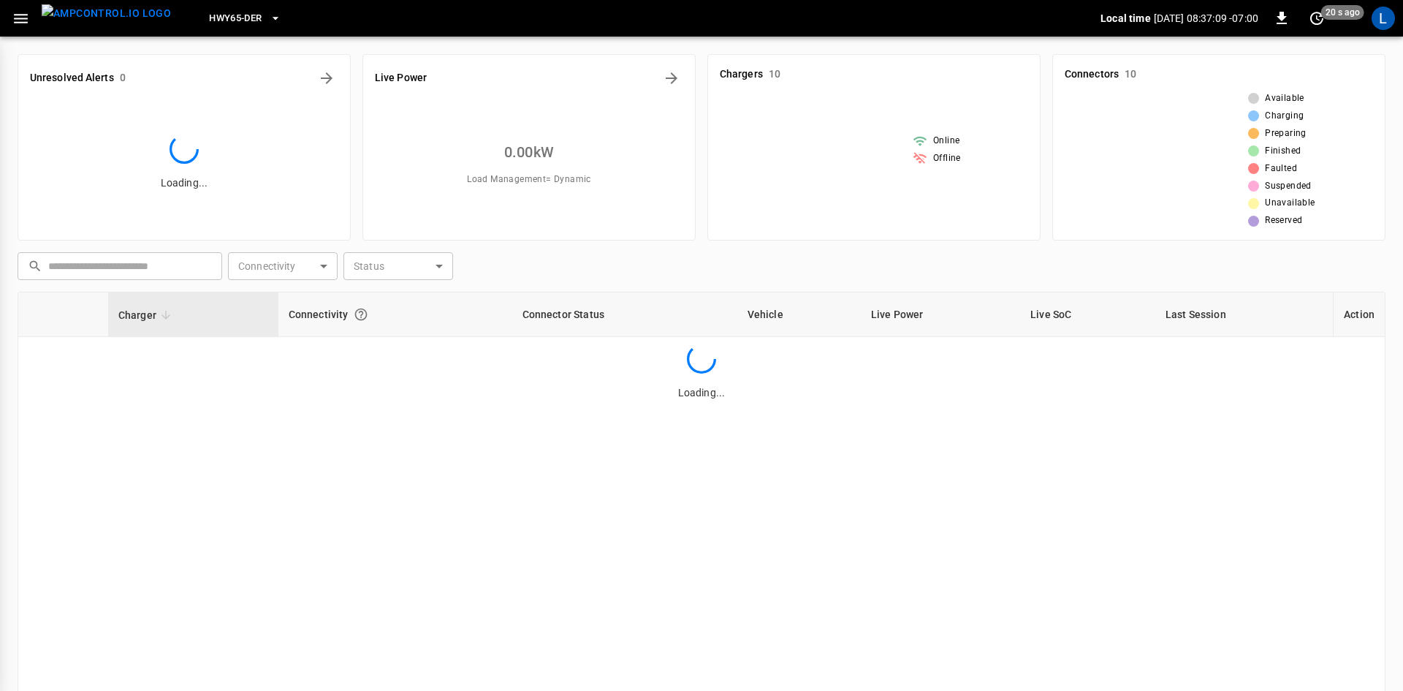  What do you see at coordinates (106, 13) in the screenshot?
I see `img: ampcontrol.io logo` at bounding box center [106, 13].